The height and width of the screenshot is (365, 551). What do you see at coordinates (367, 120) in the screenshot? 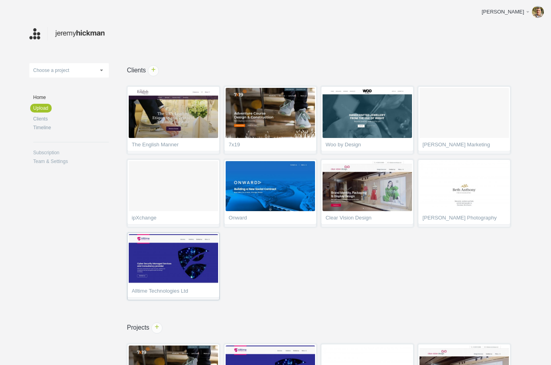
I see `a: Woo by Design` at bounding box center [367, 120].